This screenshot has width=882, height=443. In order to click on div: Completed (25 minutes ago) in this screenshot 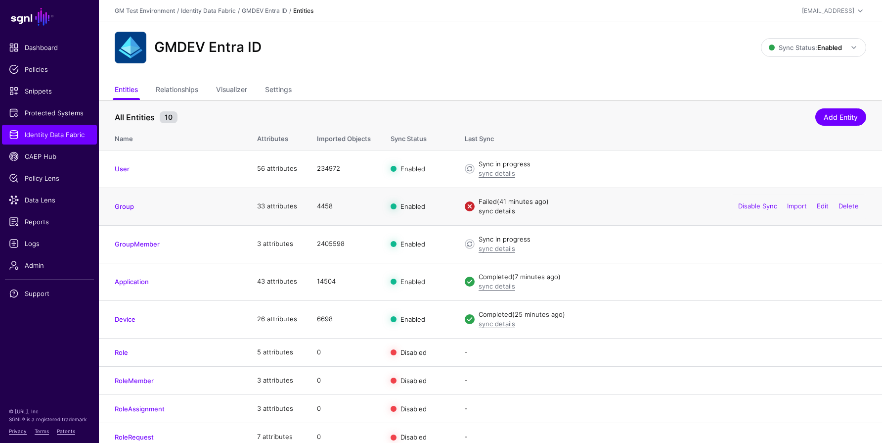, I will do `click(673, 315)`.